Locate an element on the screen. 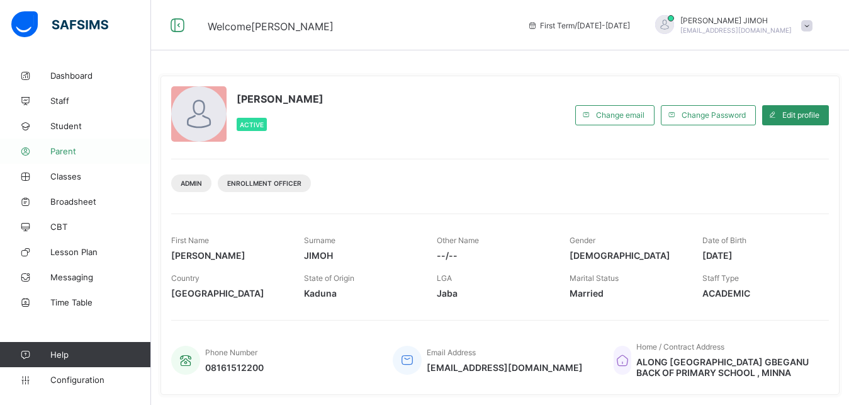 This screenshot has width=849, height=405. span: Date of Birth is located at coordinates (725, 240).